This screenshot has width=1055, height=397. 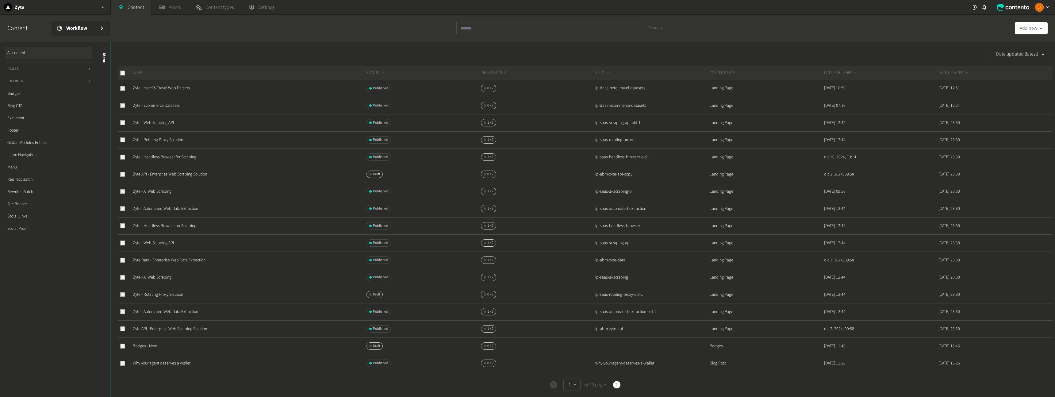 What do you see at coordinates (162, 363) in the screenshot?
I see `a: Why your agent deserves a wallet` at bounding box center [162, 363].